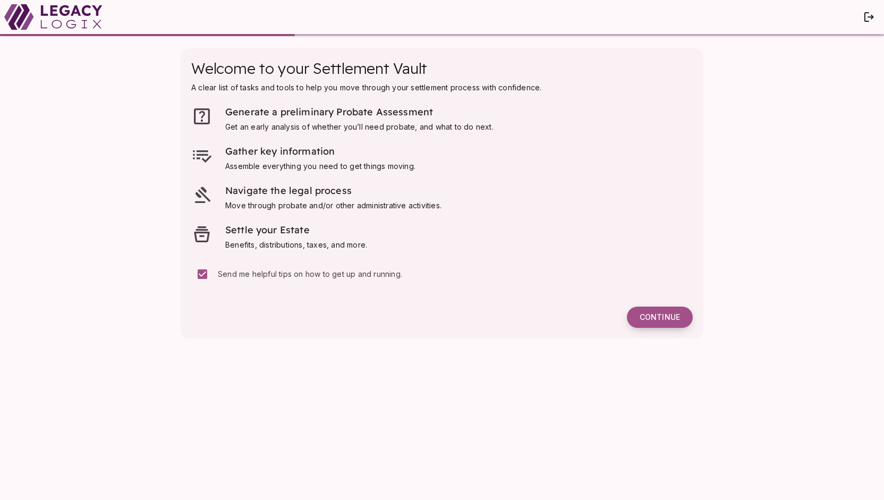 The height and width of the screenshot is (500, 884). I want to click on span: Generate a preliminary Probate Assessment, so click(329, 112).